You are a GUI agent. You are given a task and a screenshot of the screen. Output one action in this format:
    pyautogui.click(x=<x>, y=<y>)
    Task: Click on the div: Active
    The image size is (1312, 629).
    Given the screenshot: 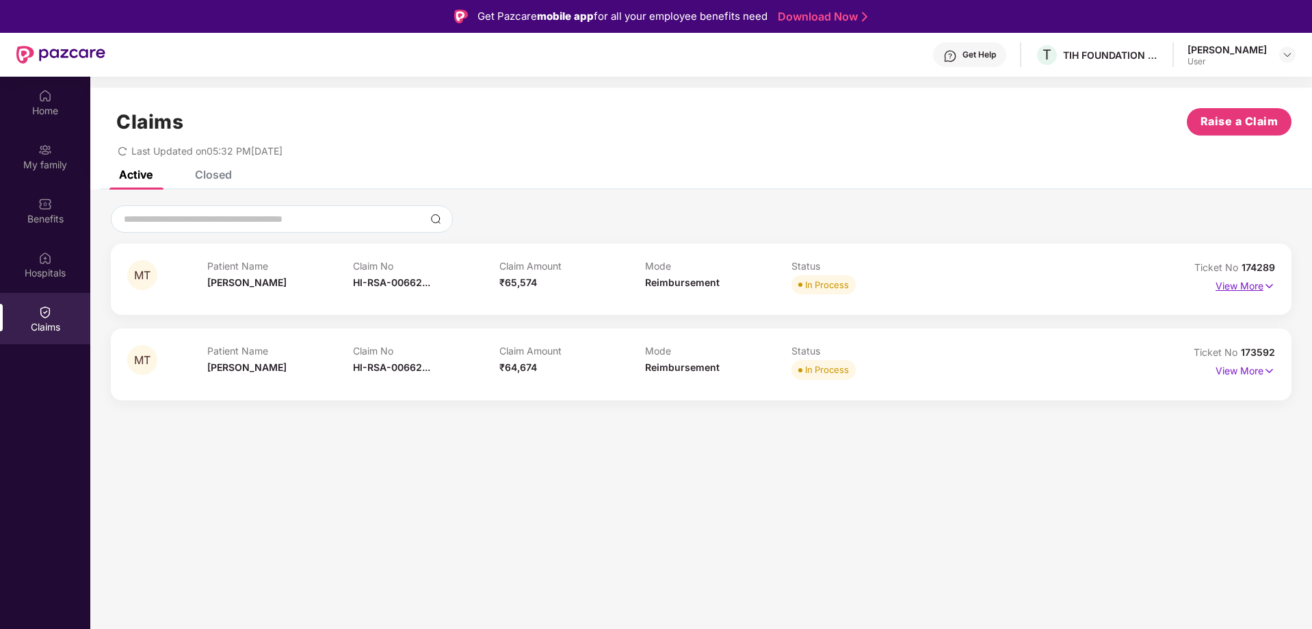 What is the action you would take?
    pyautogui.click(x=135, y=174)
    